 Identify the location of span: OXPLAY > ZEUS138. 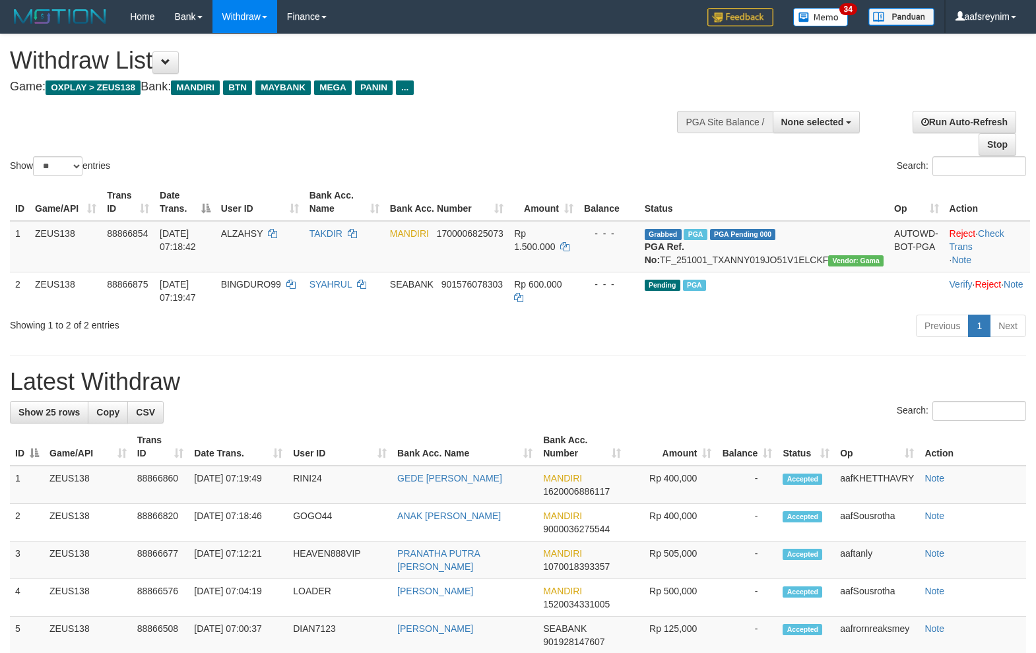
(93, 88).